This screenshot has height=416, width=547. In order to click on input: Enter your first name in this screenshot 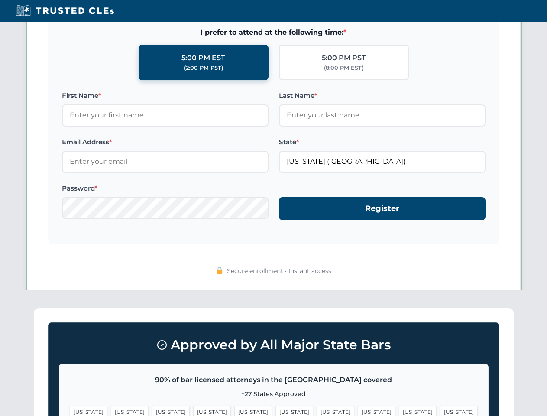, I will do `click(165, 115)`.